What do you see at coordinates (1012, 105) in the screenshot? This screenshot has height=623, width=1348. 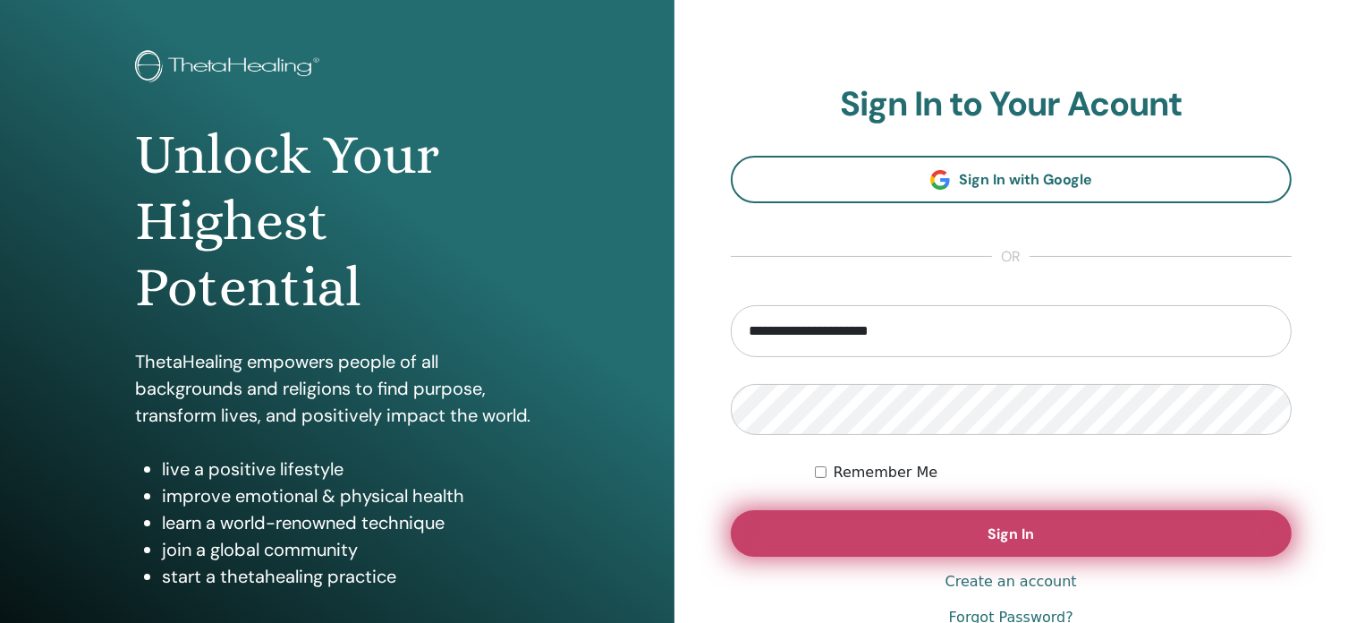 I see `h2: Sign In to Your Acount` at bounding box center [1012, 105].